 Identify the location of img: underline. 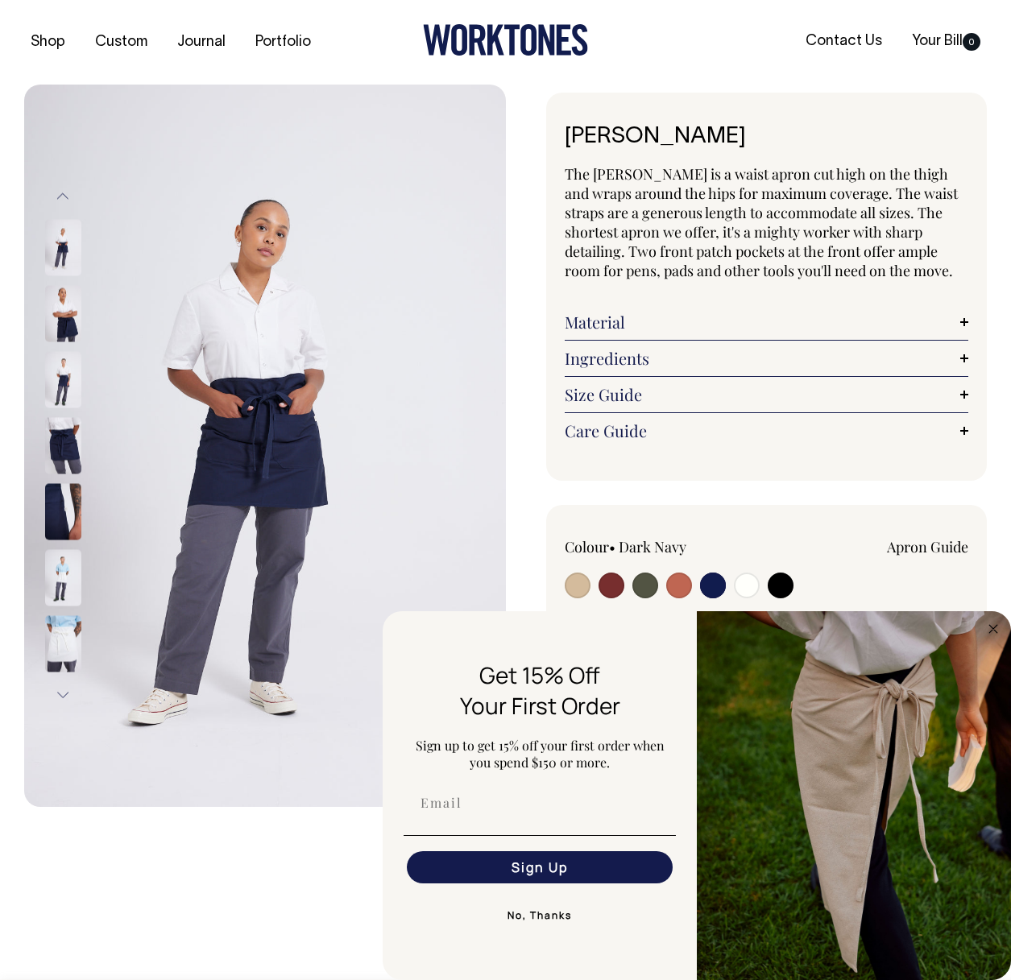
(540, 835).